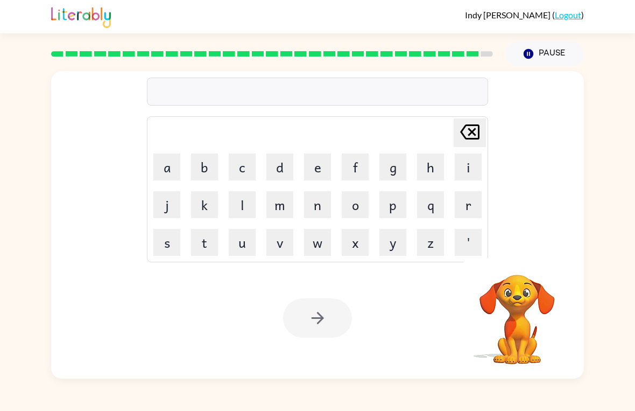 The image size is (635, 411). What do you see at coordinates (431, 167) in the screenshot?
I see `button: h` at bounding box center [431, 167].